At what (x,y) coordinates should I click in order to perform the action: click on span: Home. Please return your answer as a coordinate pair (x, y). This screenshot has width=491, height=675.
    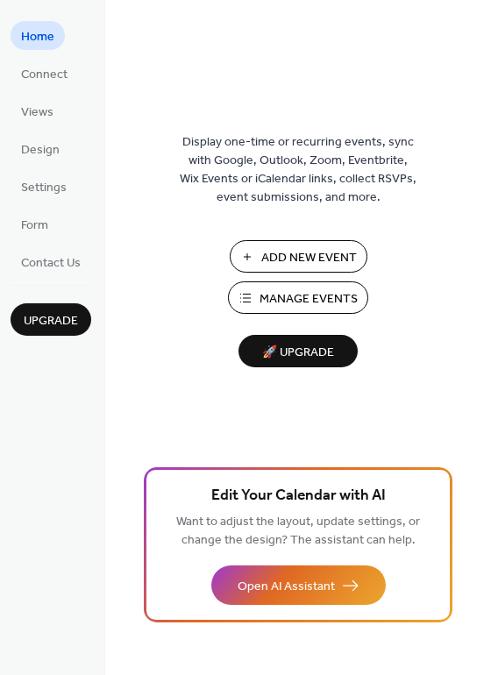
    Looking at the image, I should click on (38, 37).